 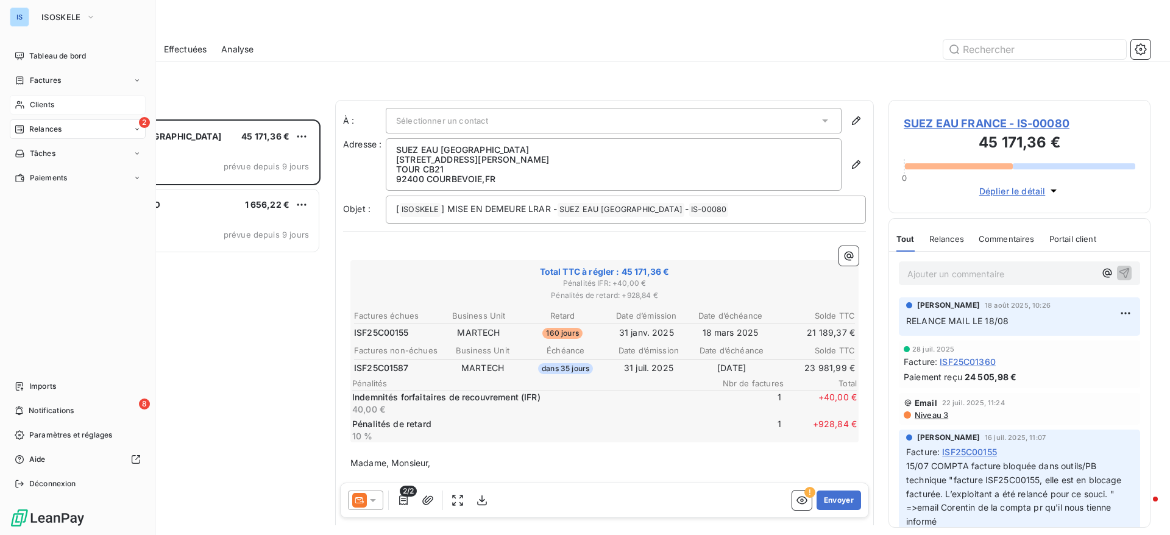 I want to click on img: Logo LeanPay, so click(x=48, y=518).